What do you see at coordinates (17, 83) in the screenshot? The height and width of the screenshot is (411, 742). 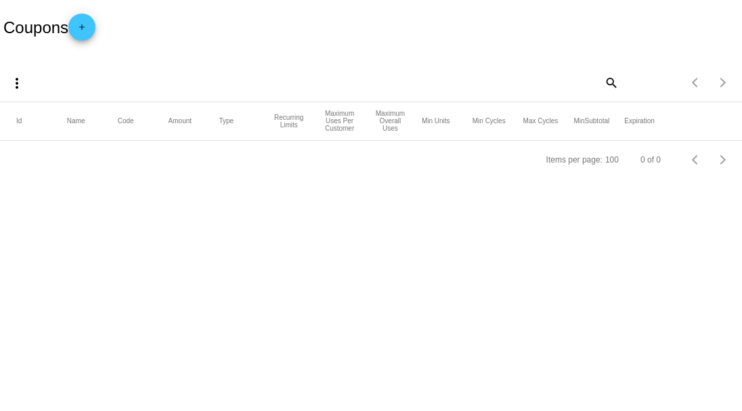 I see `mat-icon: more_vert` at bounding box center [17, 83].